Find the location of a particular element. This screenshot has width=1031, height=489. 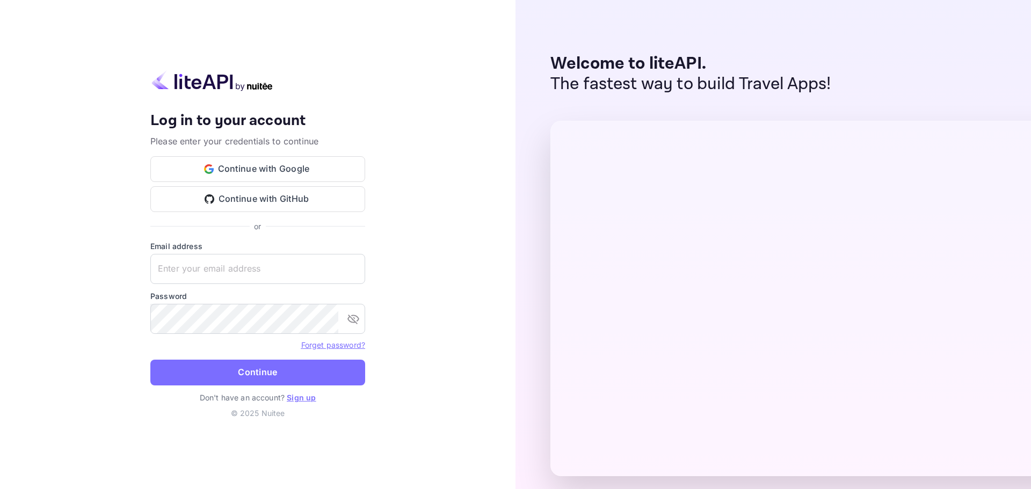

a: Forget password? is located at coordinates (333, 345).